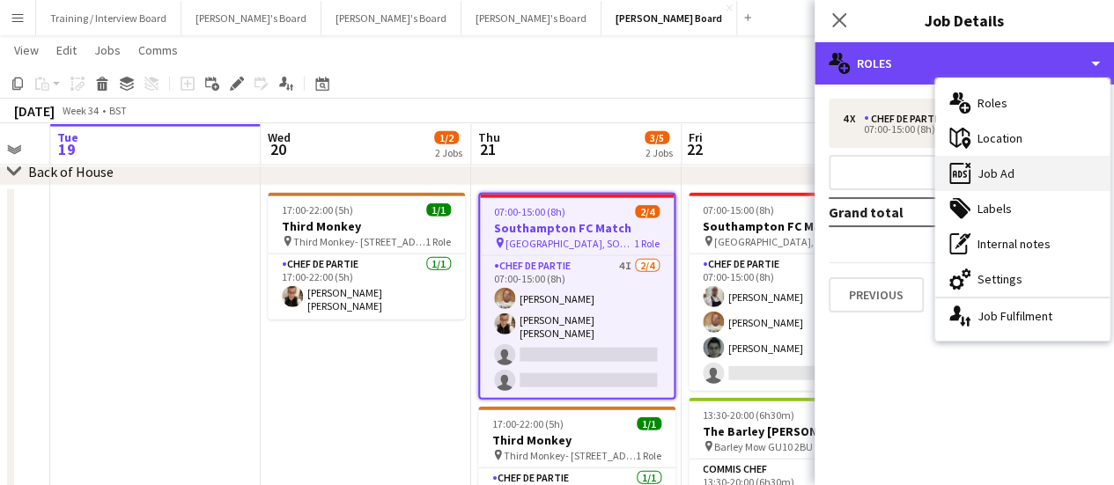  I want to click on span: Thu, so click(489, 137).